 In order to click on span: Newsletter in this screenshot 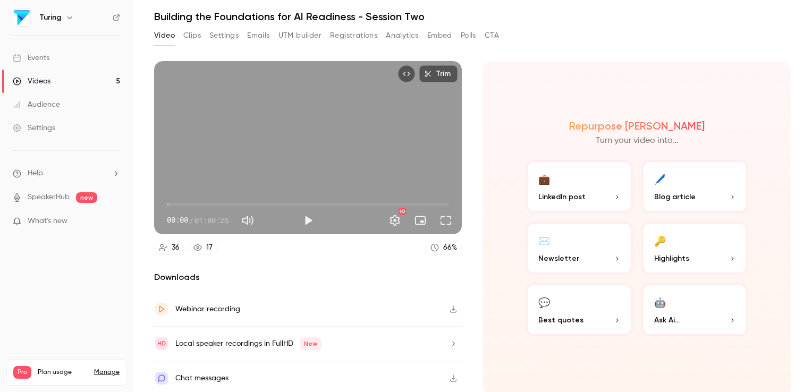, I will do `click(558, 258)`.